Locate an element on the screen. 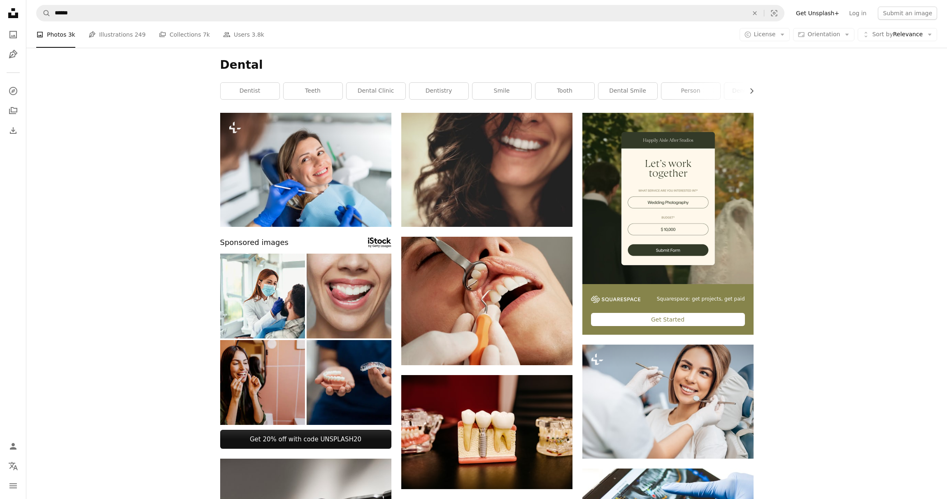 The width and height of the screenshot is (947, 499). button: Submit an image is located at coordinates (907, 13).